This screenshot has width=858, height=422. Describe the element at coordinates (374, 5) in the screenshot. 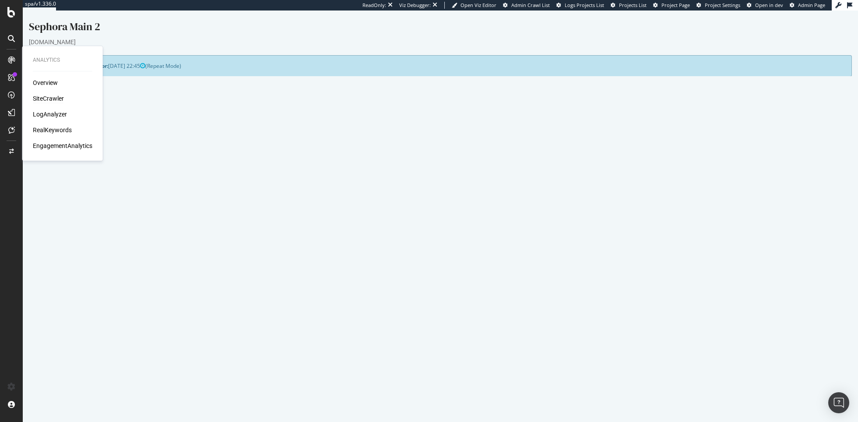

I see `div: ReadOnly:` at that location.